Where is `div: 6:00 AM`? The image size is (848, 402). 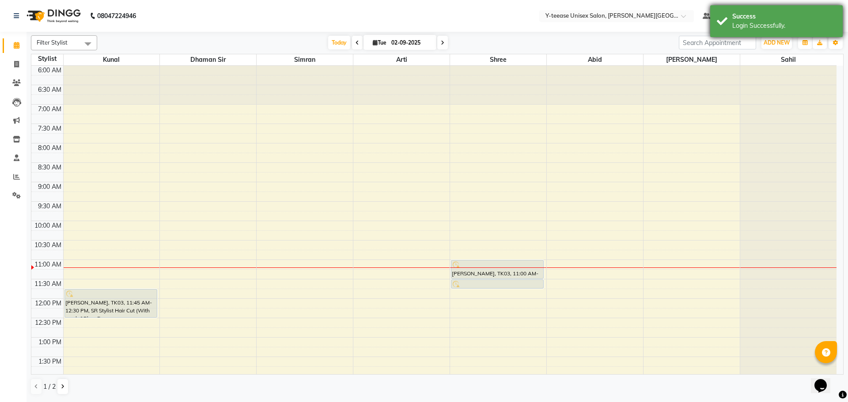
div: 6:00 AM is located at coordinates (49, 70).